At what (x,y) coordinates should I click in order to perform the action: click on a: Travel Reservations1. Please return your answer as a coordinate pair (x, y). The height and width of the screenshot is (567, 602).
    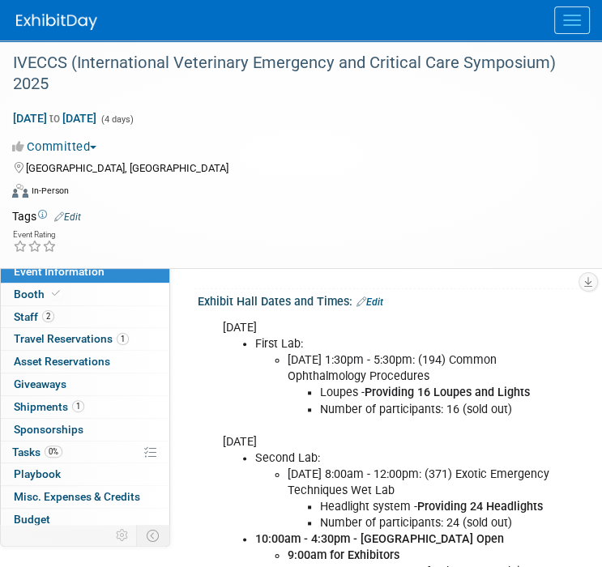
    Looking at the image, I should click on (85, 339).